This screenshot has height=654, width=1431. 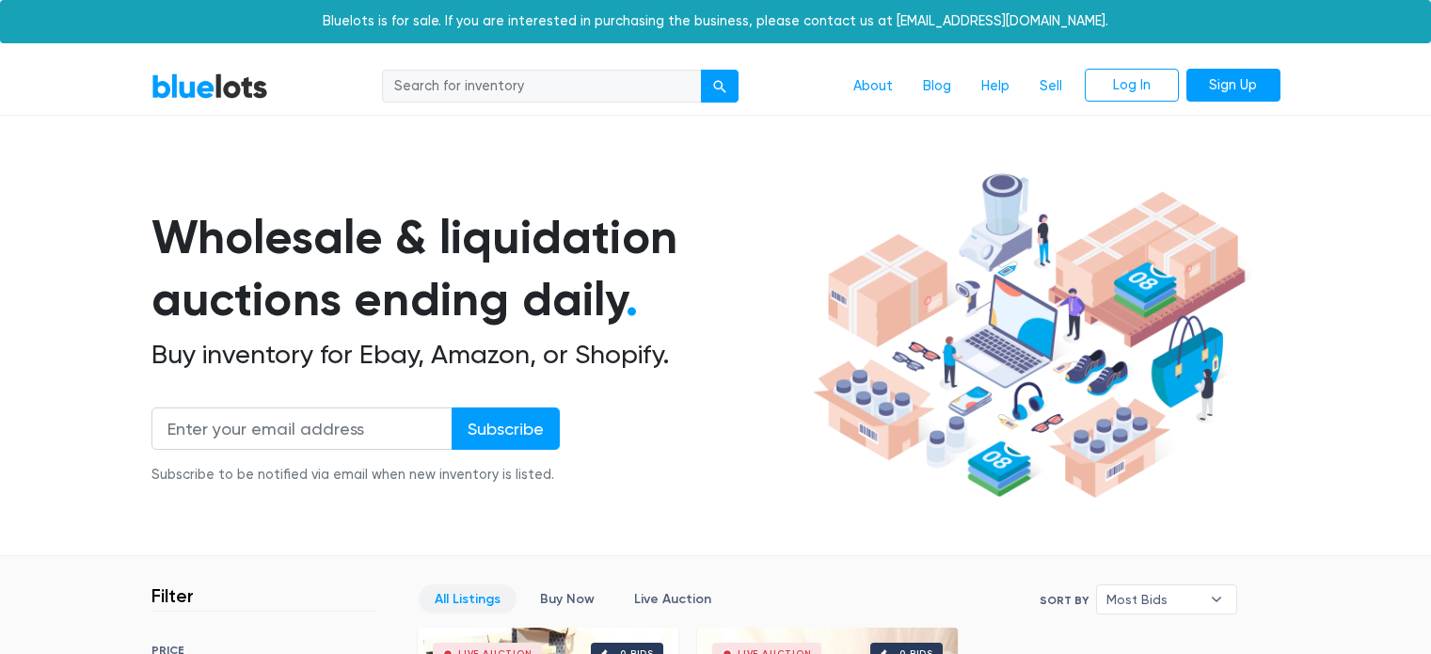 What do you see at coordinates (1234, 86) in the screenshot?
I see `a: Sign Up` at bounding box center [1234, 86].